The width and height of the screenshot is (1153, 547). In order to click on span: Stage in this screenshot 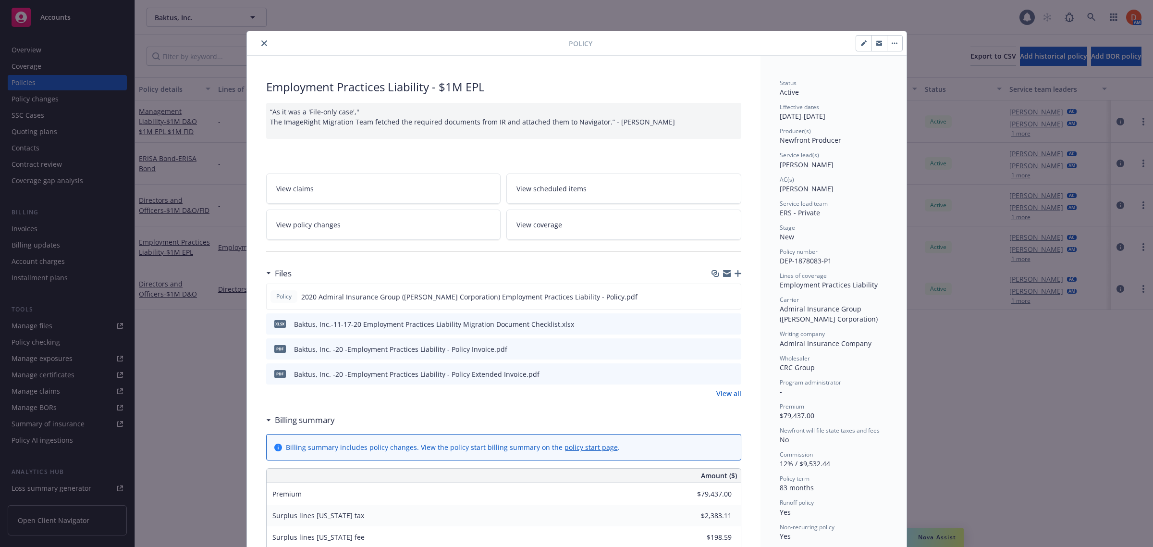, I will do `click(787, 227)`.